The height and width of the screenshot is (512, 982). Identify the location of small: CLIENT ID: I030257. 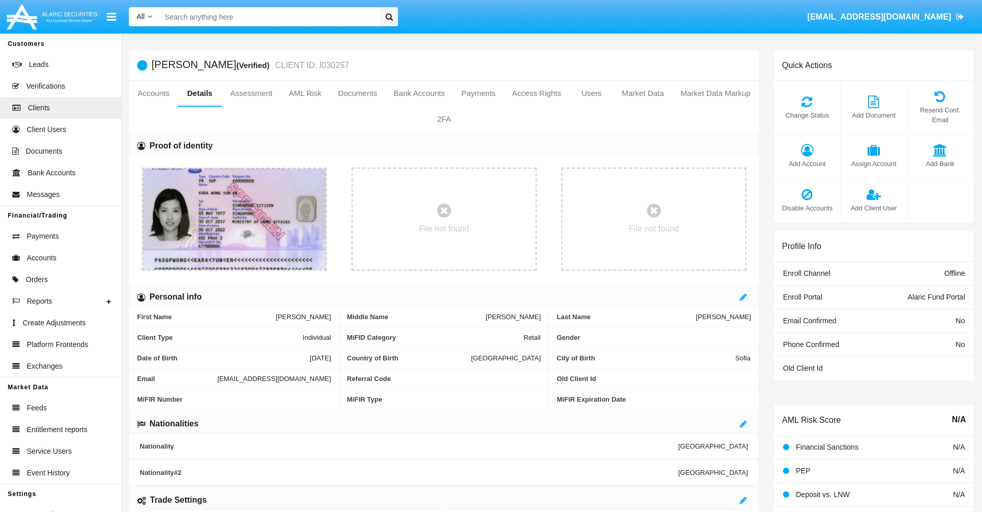
(311, 65).